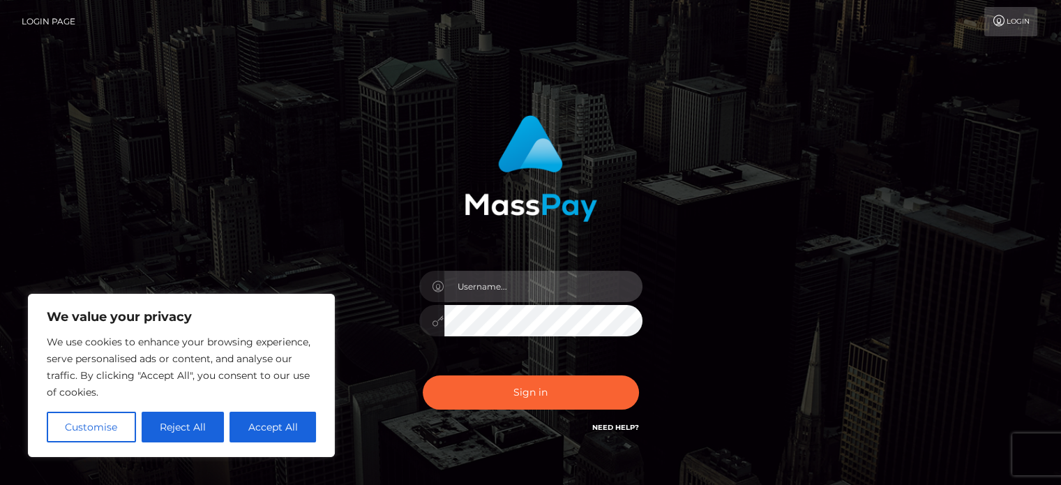  I want to click on a: Need Help?, so click(615, 427).